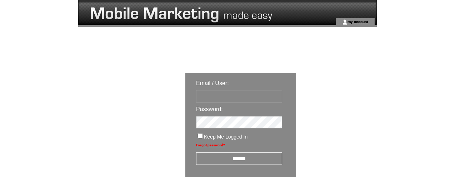 This screenshot has height=177, width=455. Describe the element at coordinates (225, 137) in the screenshot. I see `span: Keep Me Logged In` at that location.